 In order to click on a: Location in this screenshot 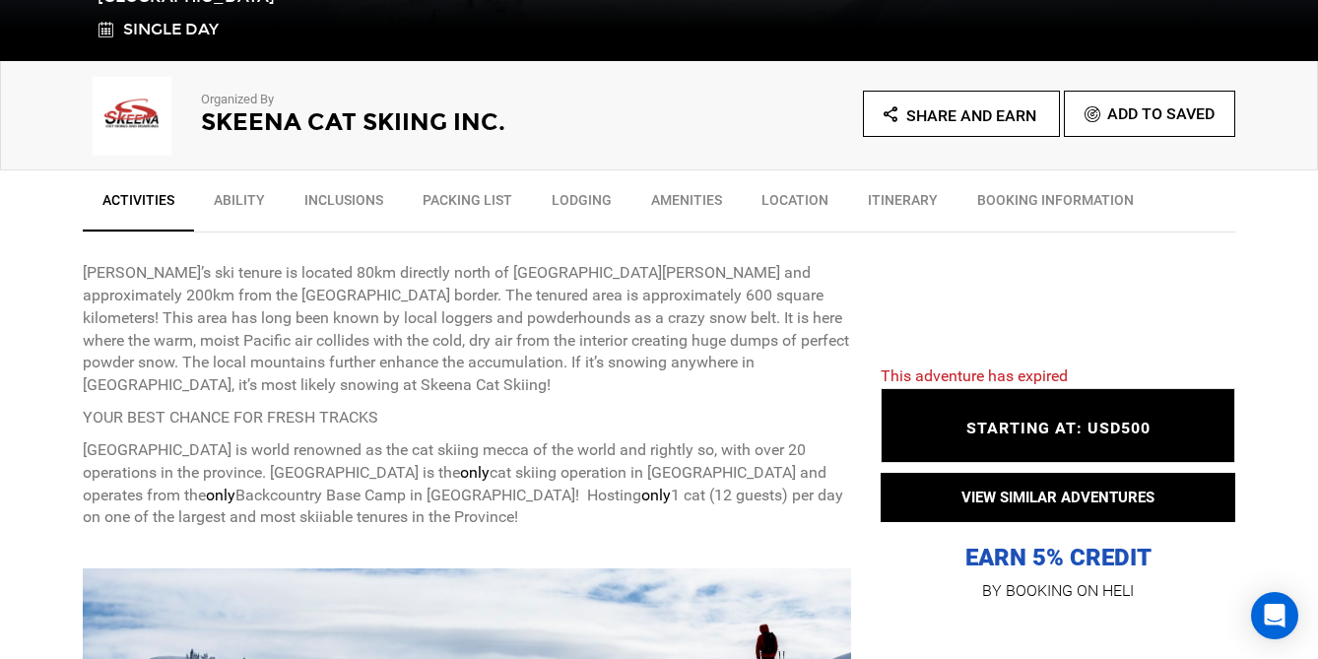, I will do `click(795, 205)`.